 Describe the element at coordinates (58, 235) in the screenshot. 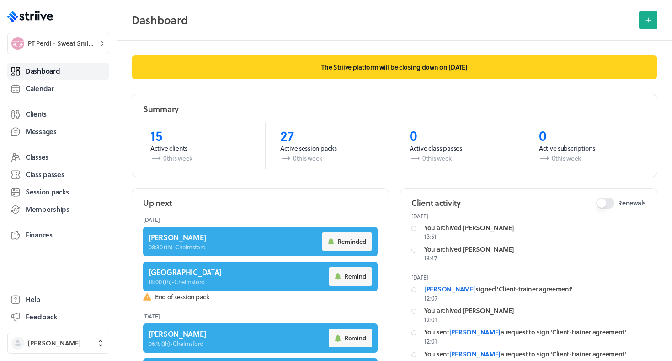

I see `a: Finances` at that location.